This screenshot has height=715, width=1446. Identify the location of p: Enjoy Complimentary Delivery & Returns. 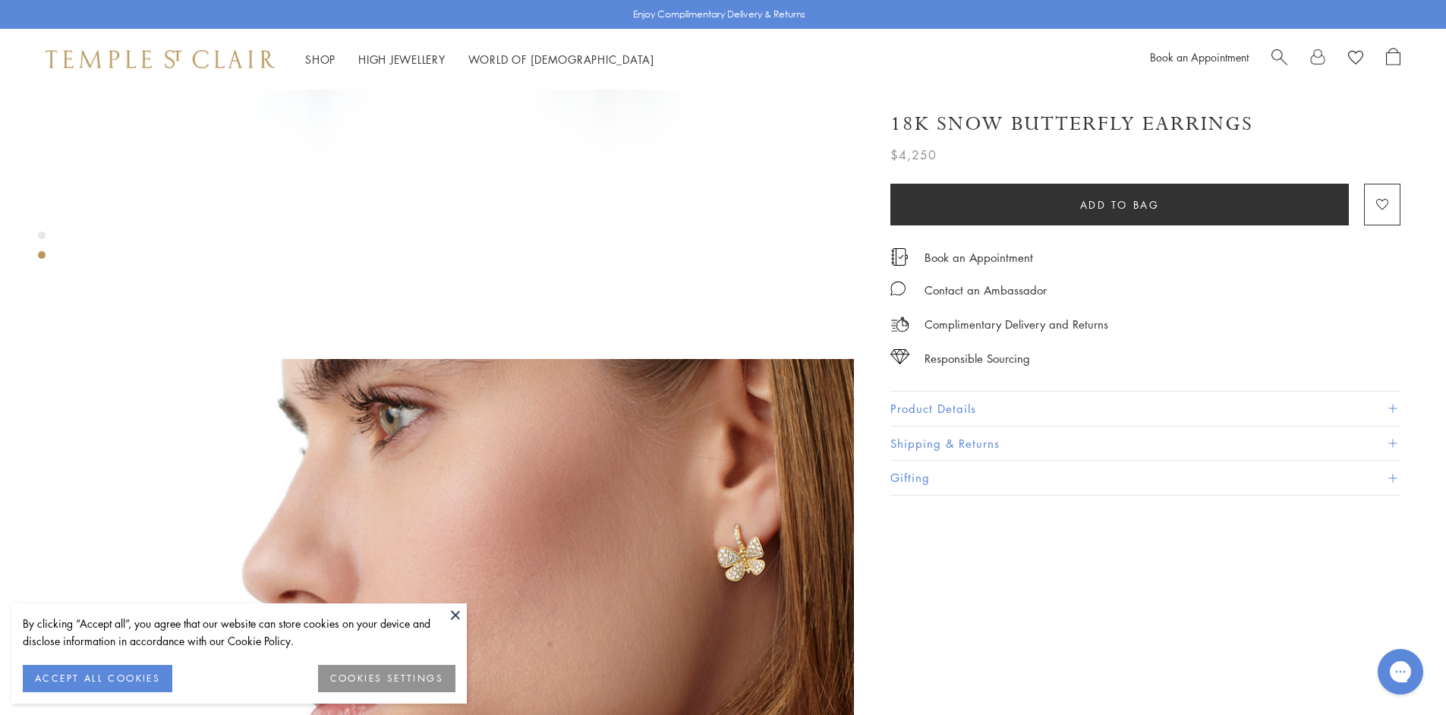
(719, 14).